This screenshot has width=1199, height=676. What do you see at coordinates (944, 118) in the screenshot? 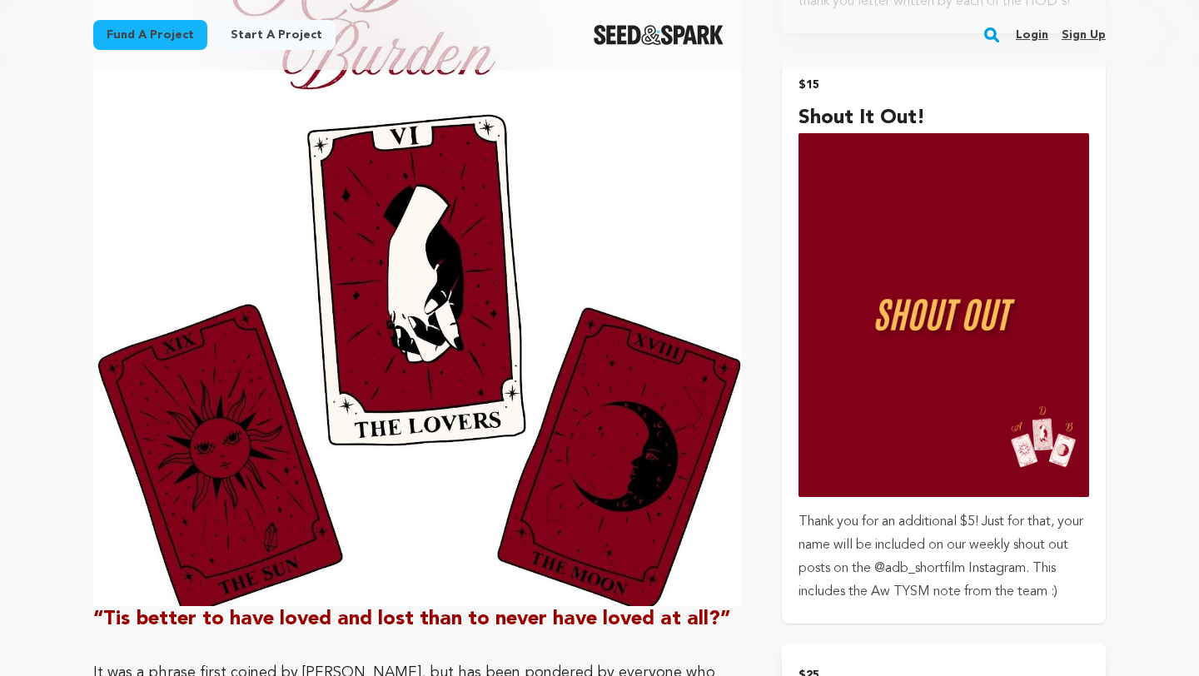
I see `h4: Shout it Out!` at bounding box center [944, 118].